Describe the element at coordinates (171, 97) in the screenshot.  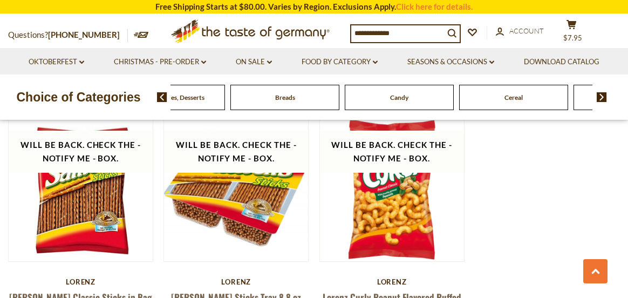
I see `a: Baking, Cakes, Desserts` at that location.